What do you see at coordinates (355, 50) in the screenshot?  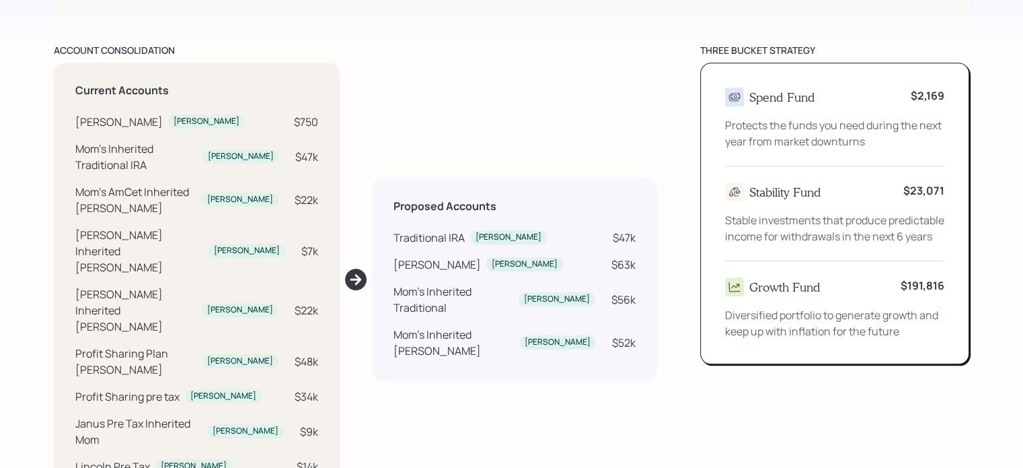 I see `div: account consolidation` at bounding box center [355, 50].